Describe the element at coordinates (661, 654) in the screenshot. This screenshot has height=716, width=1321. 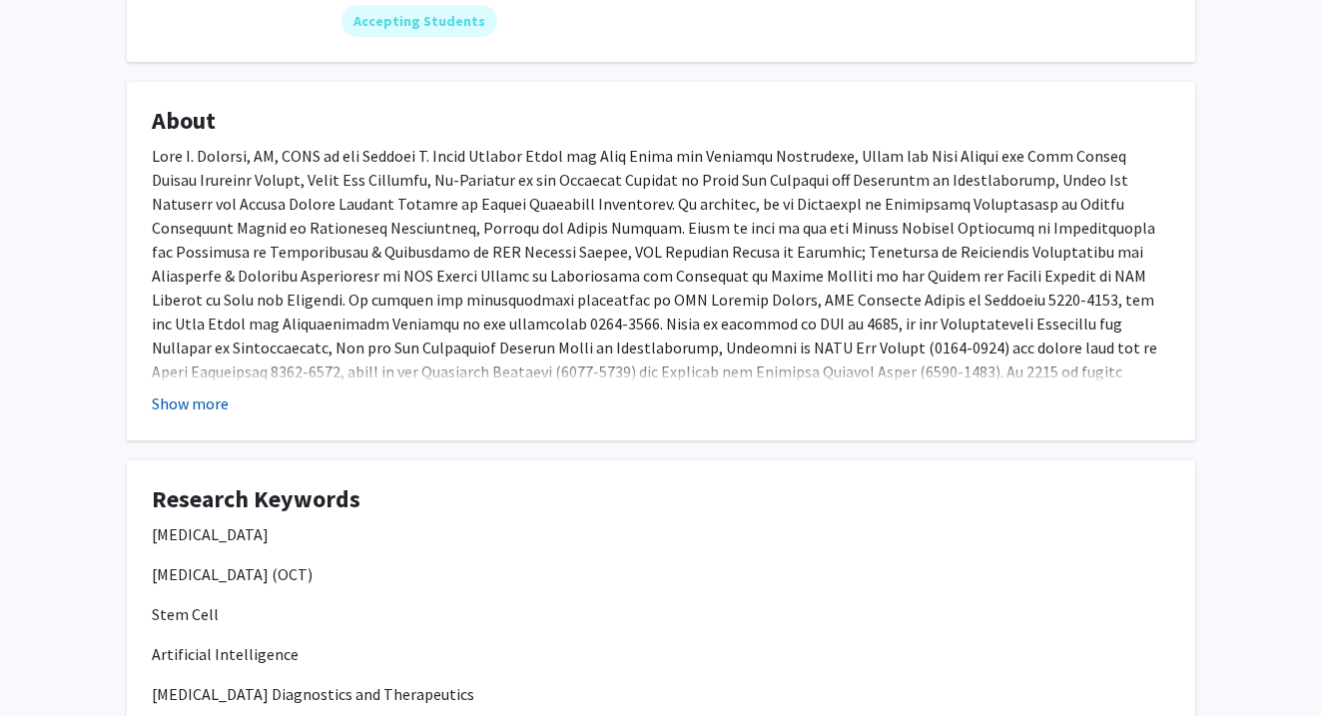
I see `p: Artificial Intelligence` at that location.